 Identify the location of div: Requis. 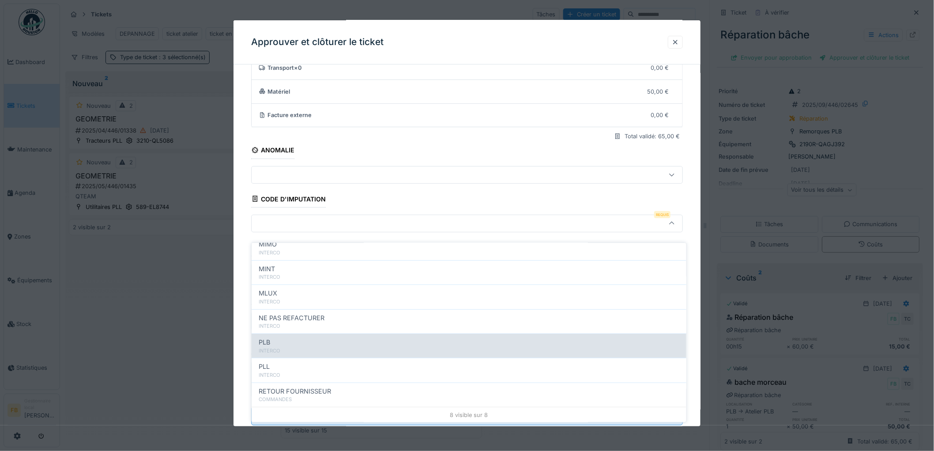
(662, 215).